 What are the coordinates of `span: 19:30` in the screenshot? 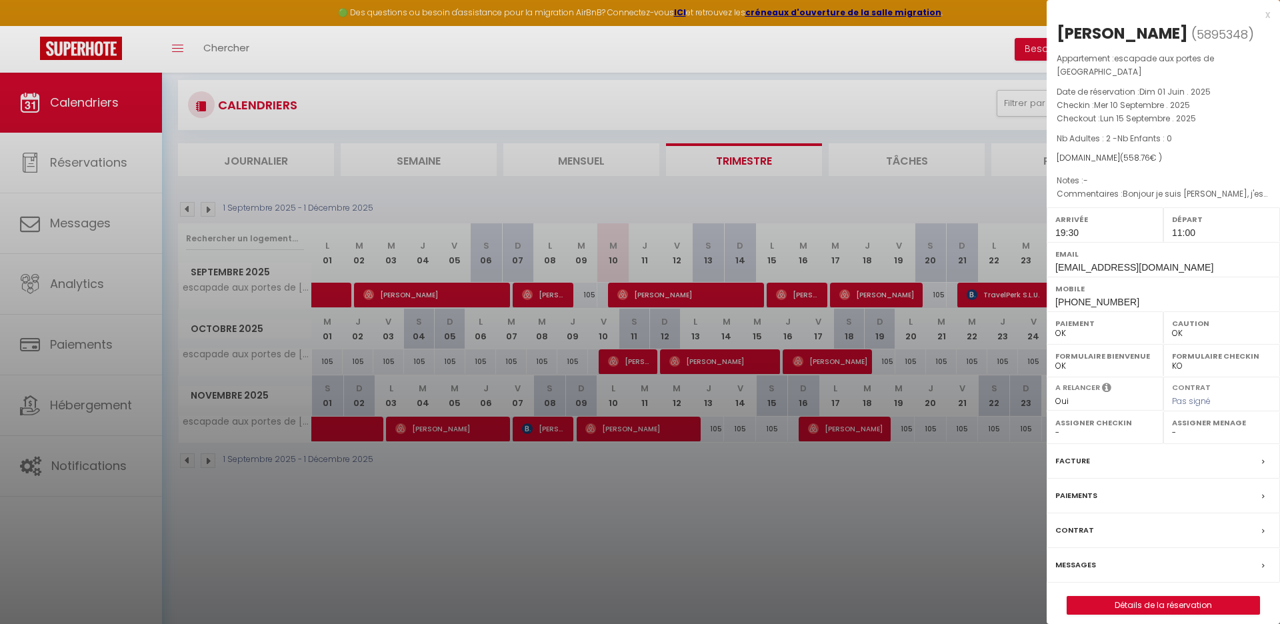 It's located at (1067, 233).